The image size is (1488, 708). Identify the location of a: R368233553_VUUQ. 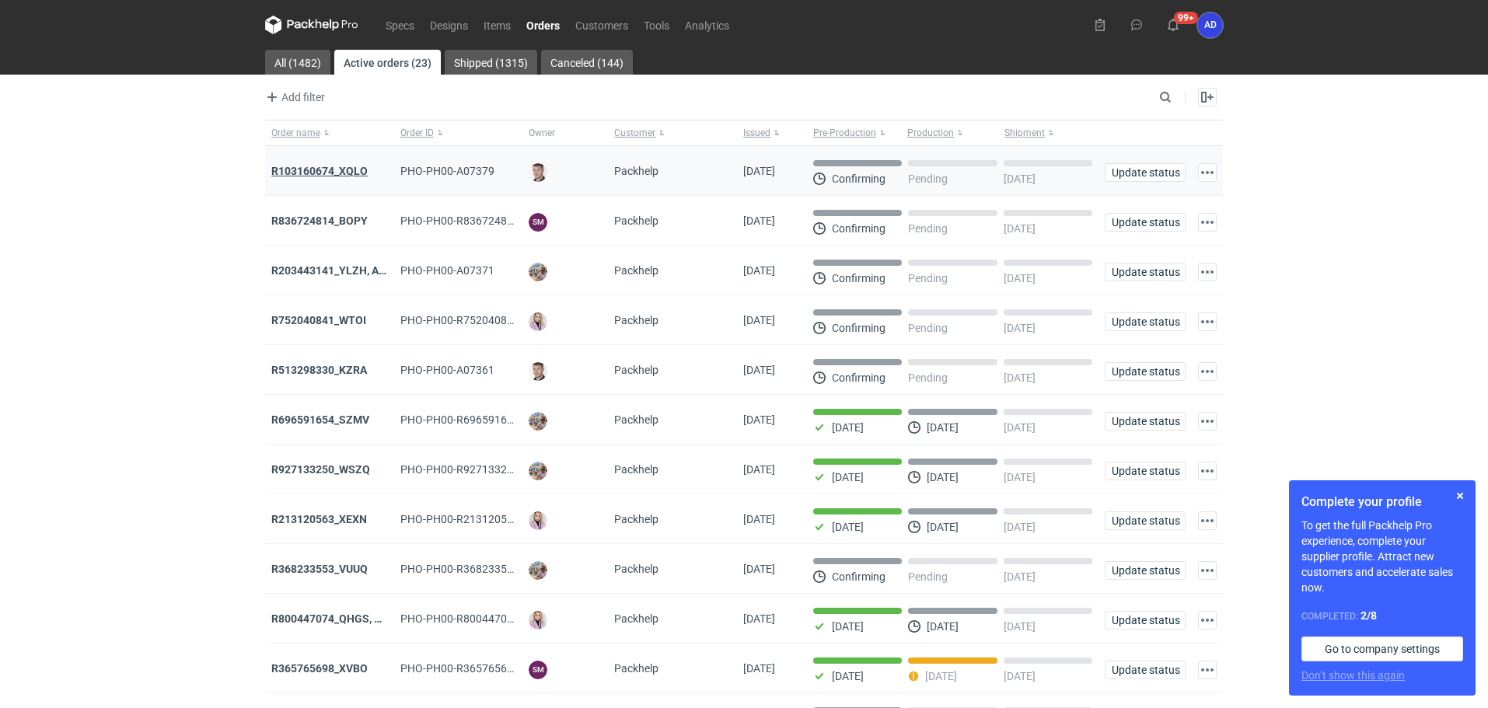
(320, 569).